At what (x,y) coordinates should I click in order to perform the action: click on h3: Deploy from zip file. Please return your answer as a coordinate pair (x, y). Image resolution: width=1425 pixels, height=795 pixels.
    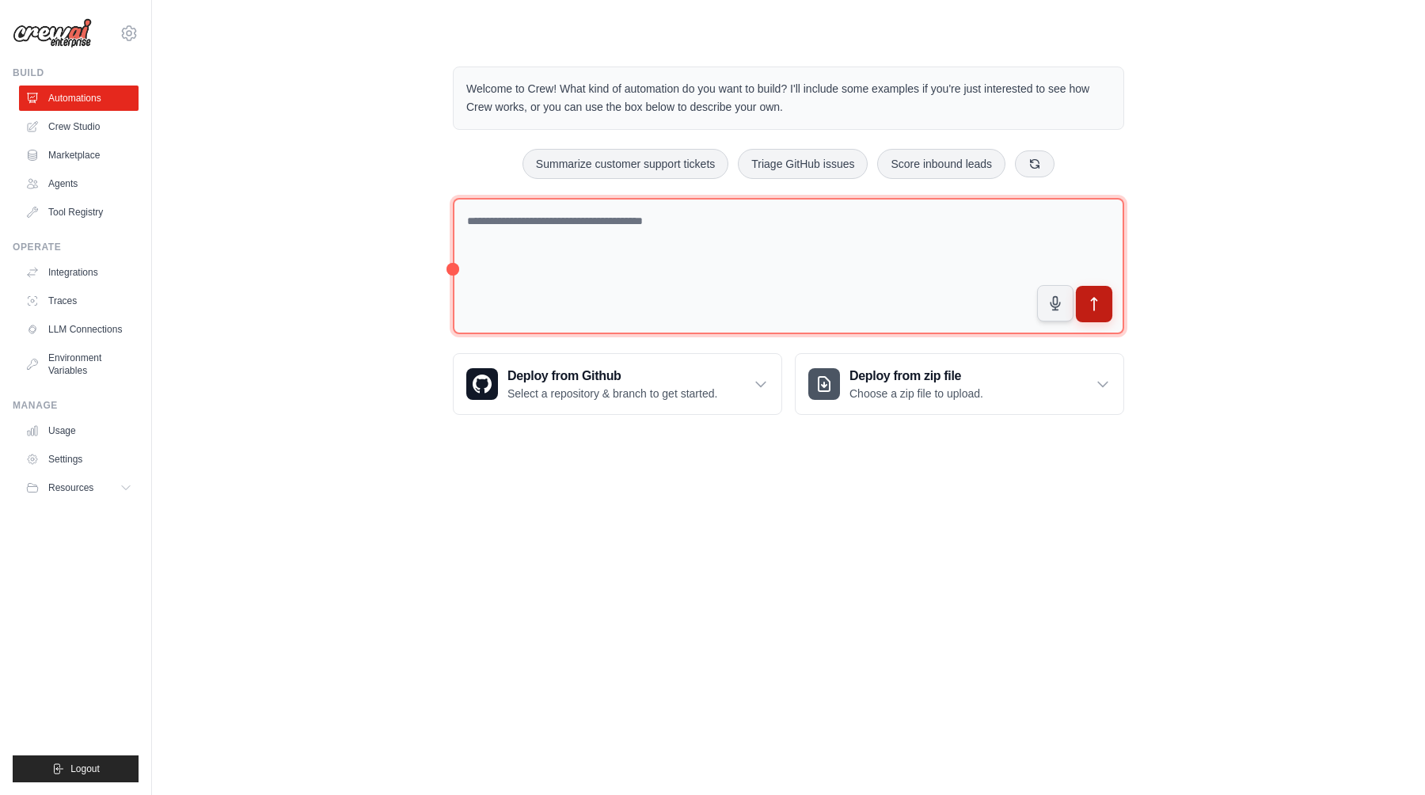
    Looking at the image, I should click on (916, 376).